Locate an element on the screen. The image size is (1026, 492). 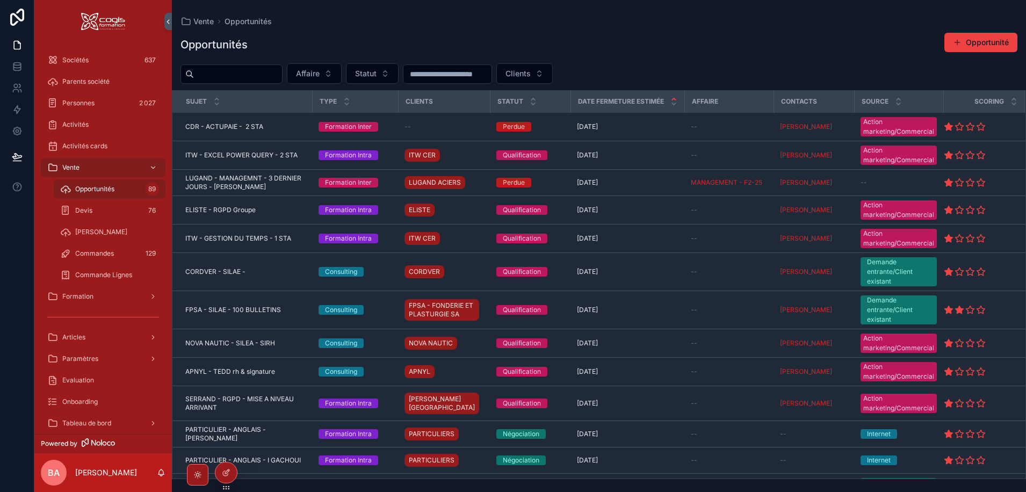
a: NOVA NAUTIC is located at coordinates (431, 343).